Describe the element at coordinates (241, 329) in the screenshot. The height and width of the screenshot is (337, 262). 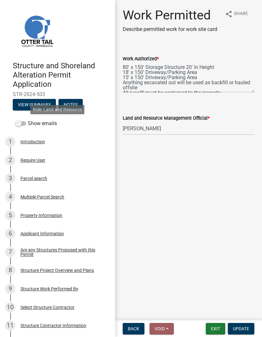
I see `span: Update` at that location.